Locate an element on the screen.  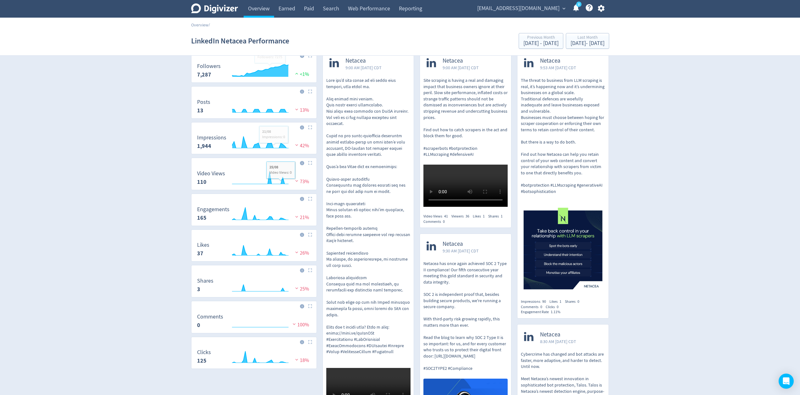
span: 25% is located at coordinates (301, 289).